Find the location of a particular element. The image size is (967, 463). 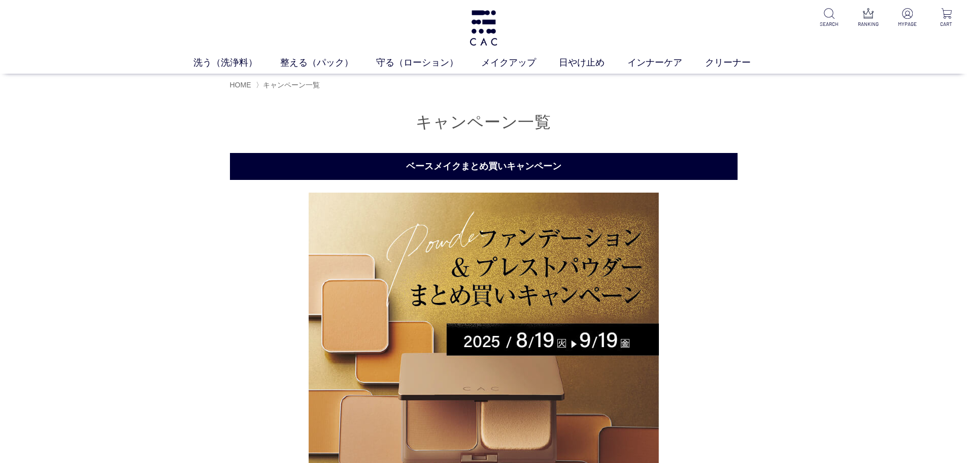

a: MYPAGE is located at coordinates (907, 18).